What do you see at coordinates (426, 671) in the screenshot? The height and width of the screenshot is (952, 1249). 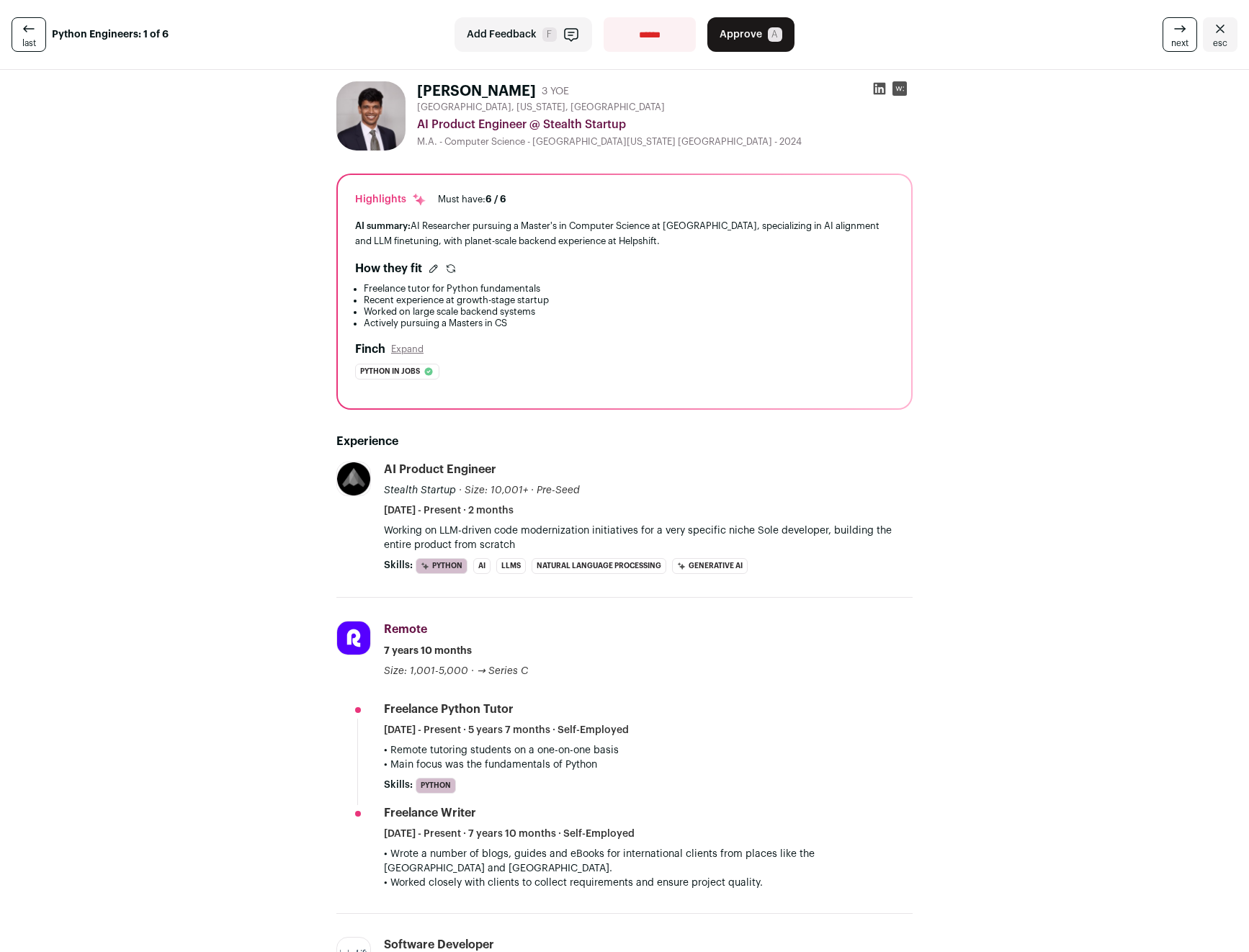 I see `span: Size: 1,001-5,000` at bounding box center [426, 671].